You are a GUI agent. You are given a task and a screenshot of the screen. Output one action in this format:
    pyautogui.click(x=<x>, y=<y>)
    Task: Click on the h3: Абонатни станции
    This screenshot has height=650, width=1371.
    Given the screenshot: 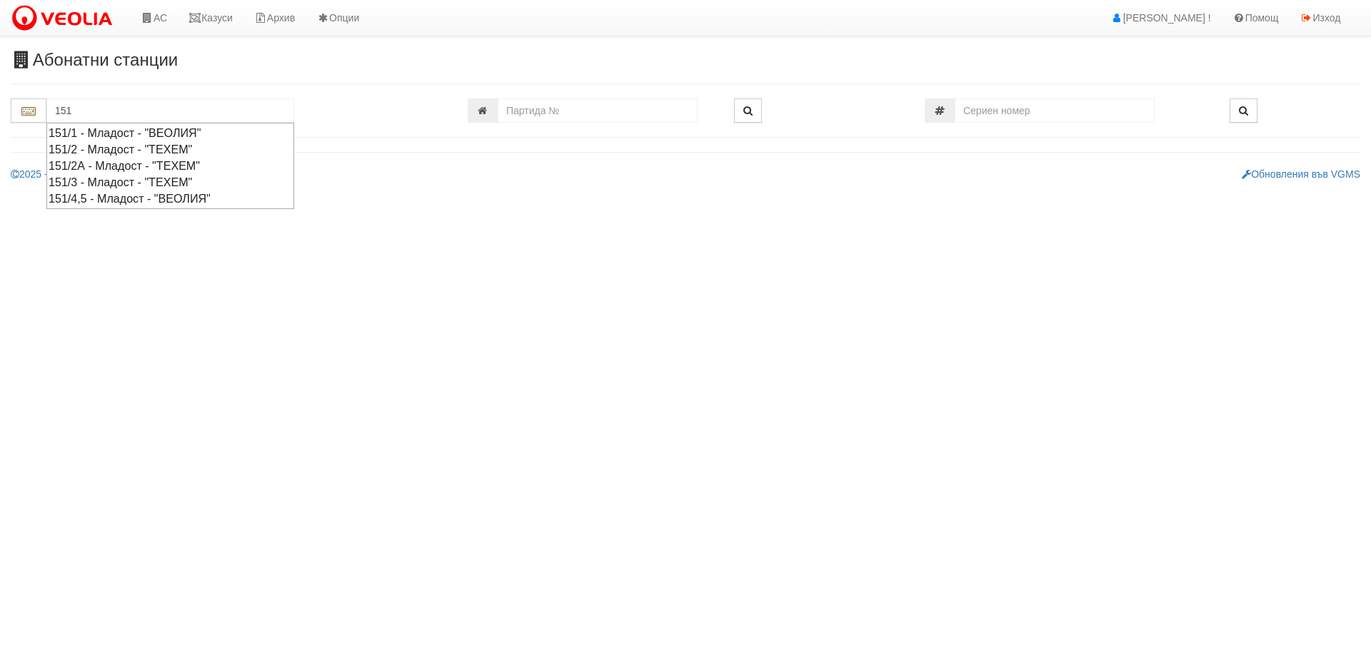 What is the action you would take?
    pyautogui.click(x=685, y=60)
    